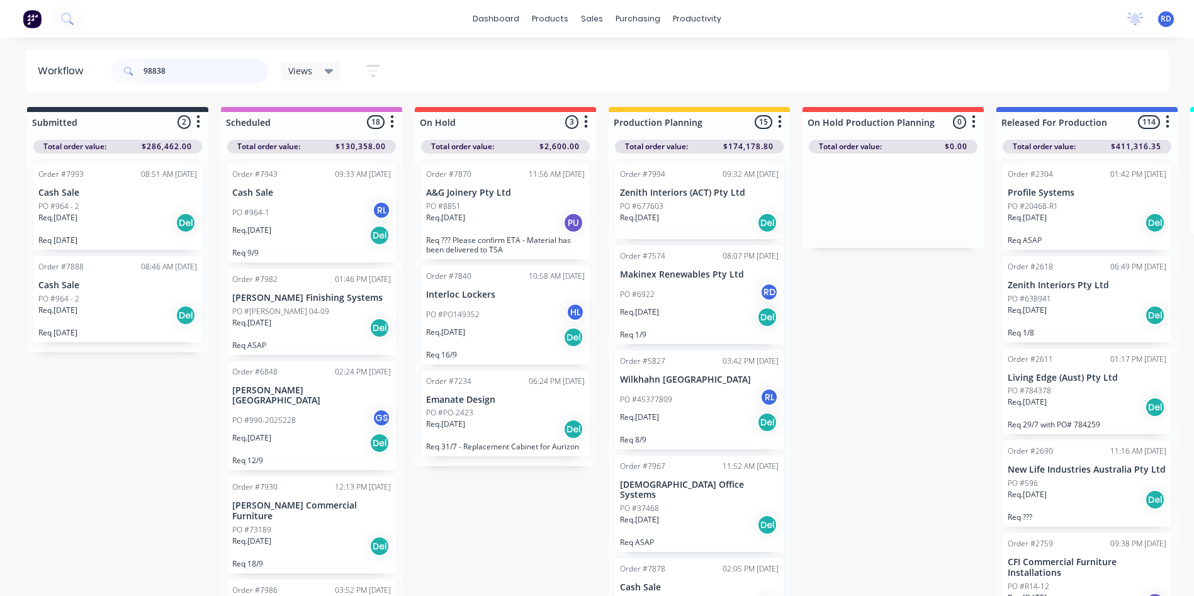  What do you see at coordinates (643, 466) in the screenshot?
I see `div: Order #7967` at bounding box center [643, 466].